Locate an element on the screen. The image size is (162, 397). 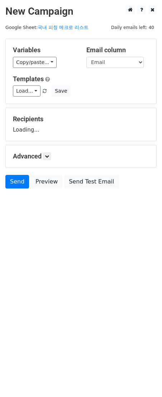
small: Google Sheet: is located at coordinates (47, 27).